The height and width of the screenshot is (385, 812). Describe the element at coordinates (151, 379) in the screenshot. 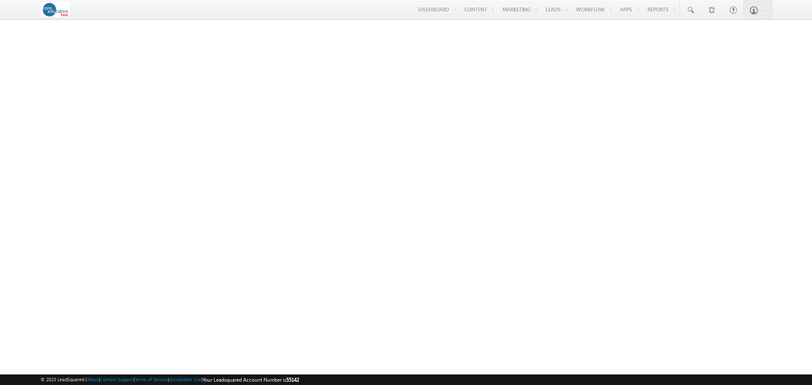

I see `a: Terms of Service` at that location.